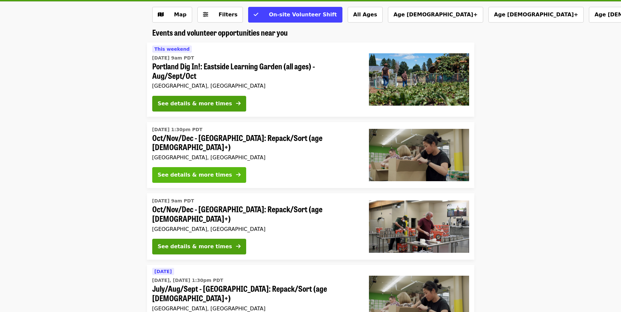 The height and width of the screenshot is (312, 621). I want to click on i: map icon, so click(161, 14).